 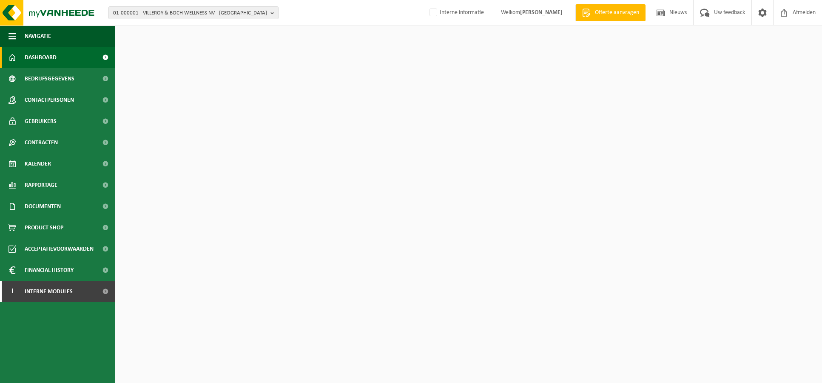 I want to click on span: Gebruikers, so click(x=40, y=121).